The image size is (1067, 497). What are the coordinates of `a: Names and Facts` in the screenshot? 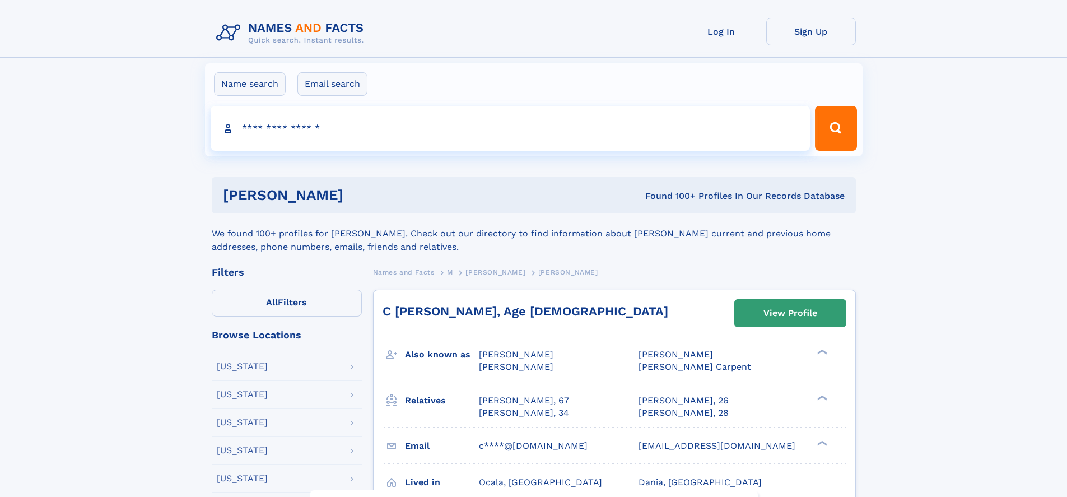 It's located at (404, 272).